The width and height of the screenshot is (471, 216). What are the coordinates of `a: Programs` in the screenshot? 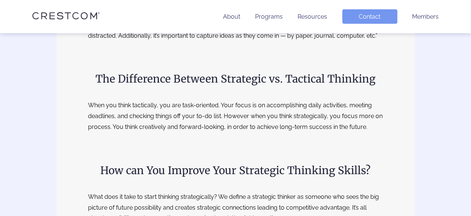 It's located at (270, 16).